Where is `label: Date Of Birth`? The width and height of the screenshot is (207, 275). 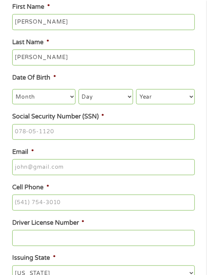
label: Date Of Birth is located at coordinates (34, 78).